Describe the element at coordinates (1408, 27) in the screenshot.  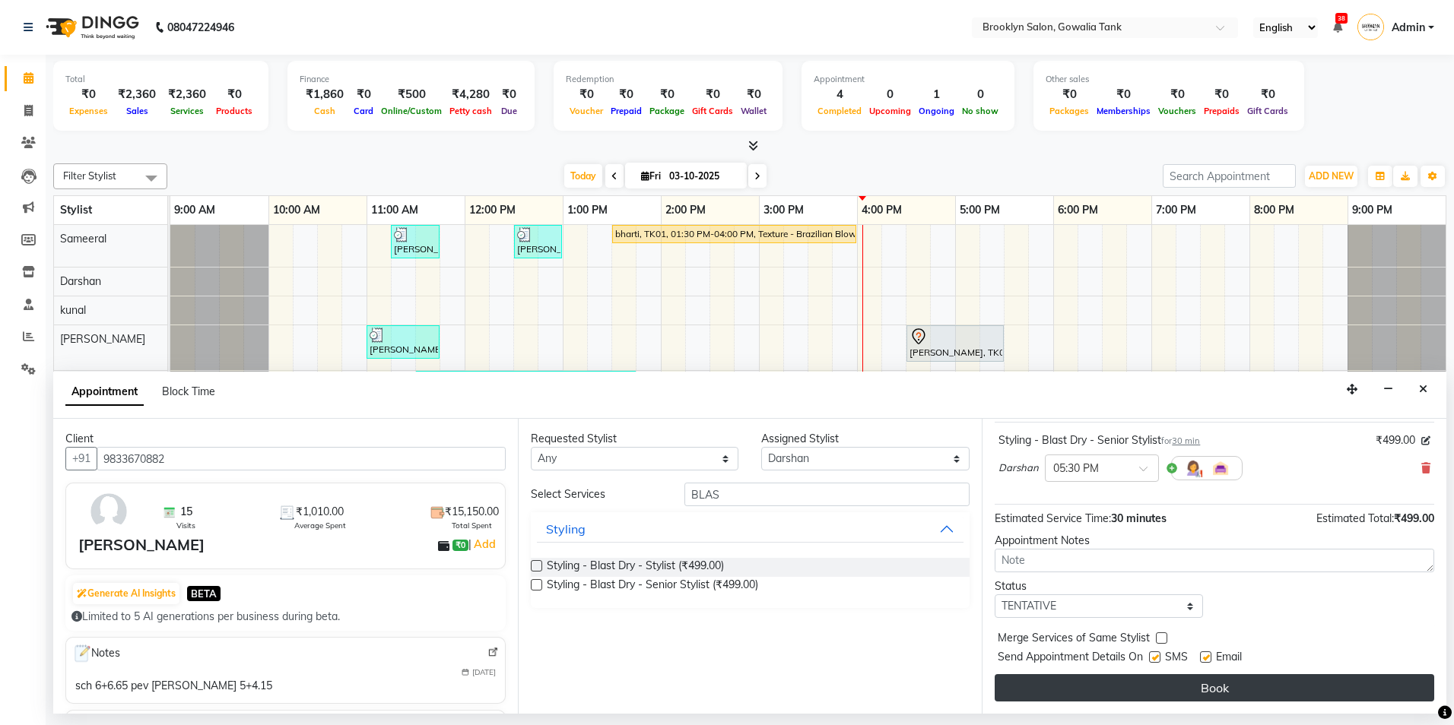
I see `span: Admin` at that location.